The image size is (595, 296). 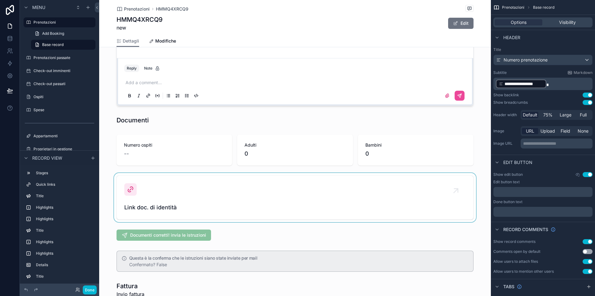 I want to click on a: Ospiti, so click(x=60, y=97).